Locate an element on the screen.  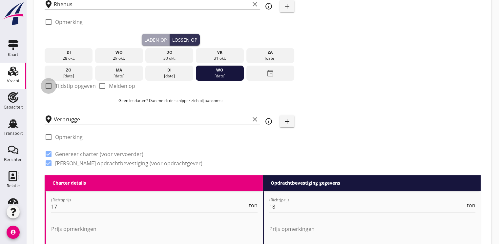
div: 28 okt. is located at coordinates (69, 58).